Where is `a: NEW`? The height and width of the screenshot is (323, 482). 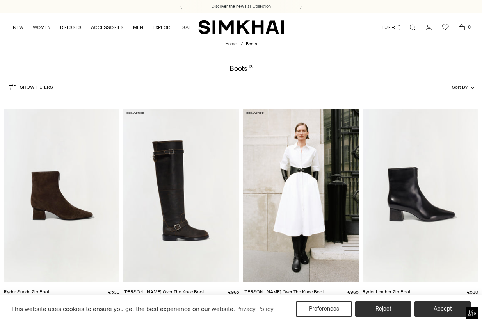
a: NEW is located at coordinates (18, 27).